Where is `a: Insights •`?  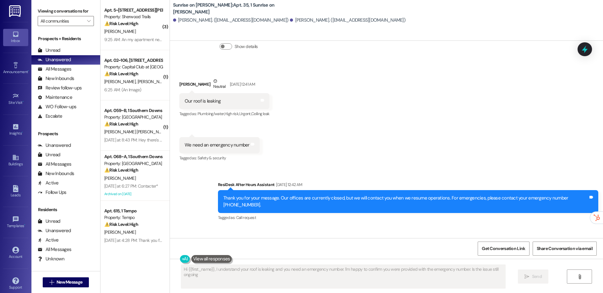 a: Insights • is located at coordinates (16, 130).